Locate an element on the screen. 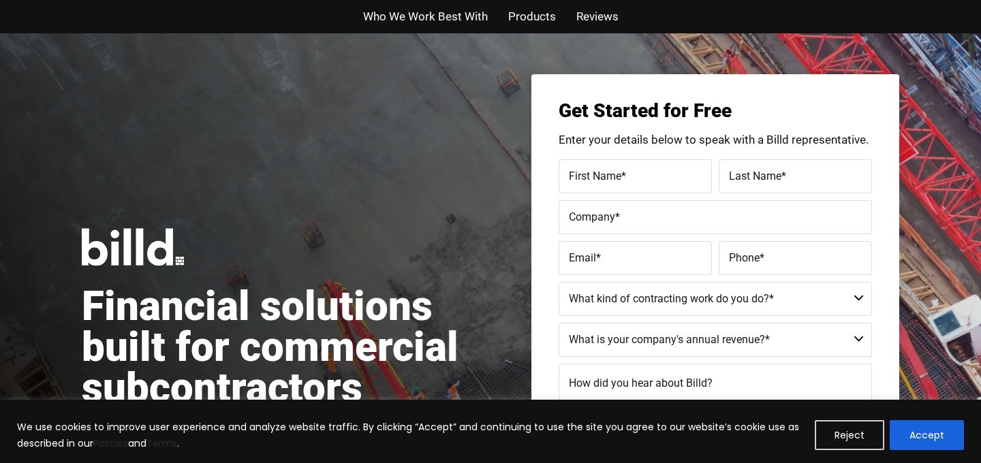  span: How did you hear about Billd? is located at coordinates (641, 383).